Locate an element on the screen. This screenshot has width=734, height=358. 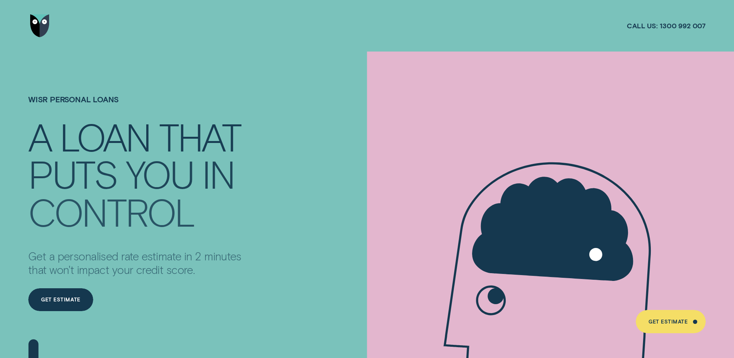
a: Call us:1300 992 007 is located at coordinates (666, 26).